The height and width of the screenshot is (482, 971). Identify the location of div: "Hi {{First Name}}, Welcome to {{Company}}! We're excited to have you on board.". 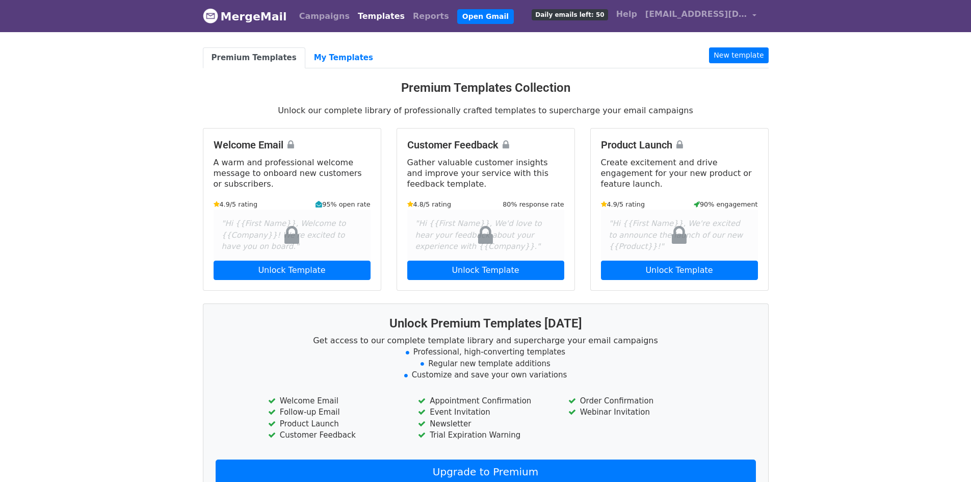
(292, 235).